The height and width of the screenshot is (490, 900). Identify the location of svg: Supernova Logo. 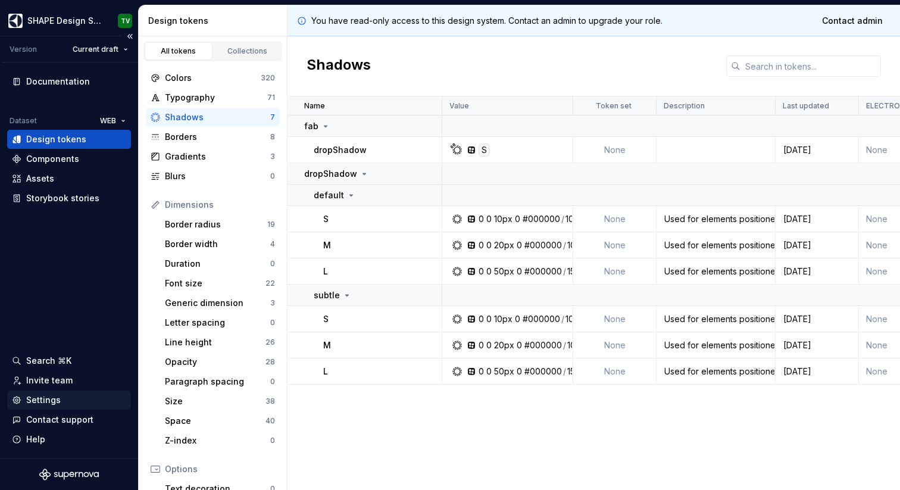
(69, 474).